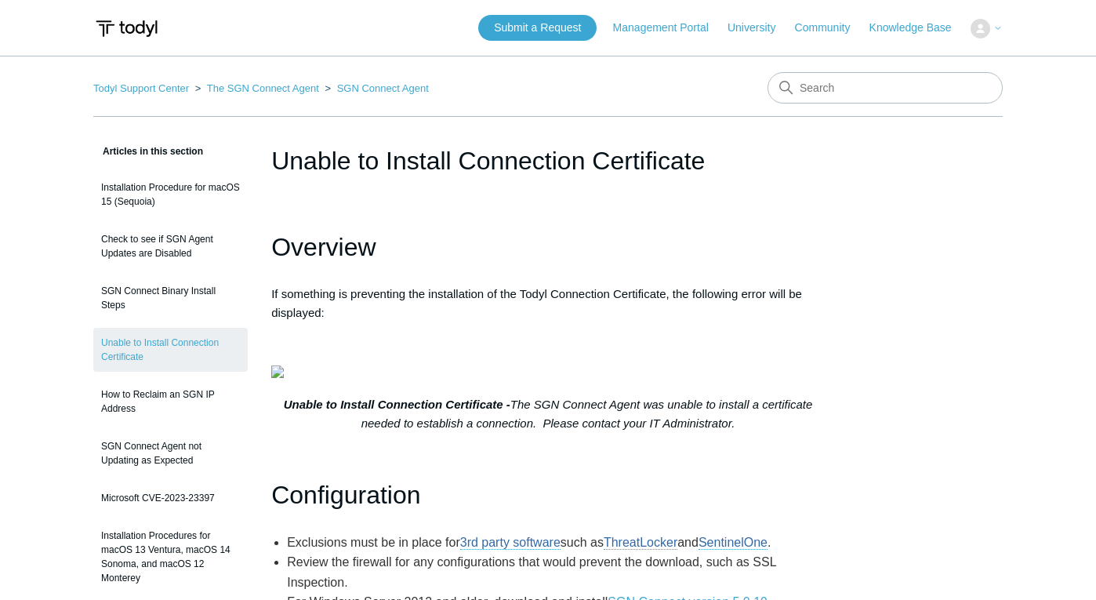  What do you see at coordinates (511, 543) in the screenshot?
I see `a: 3rd party software` at bounding box center [511, 543].